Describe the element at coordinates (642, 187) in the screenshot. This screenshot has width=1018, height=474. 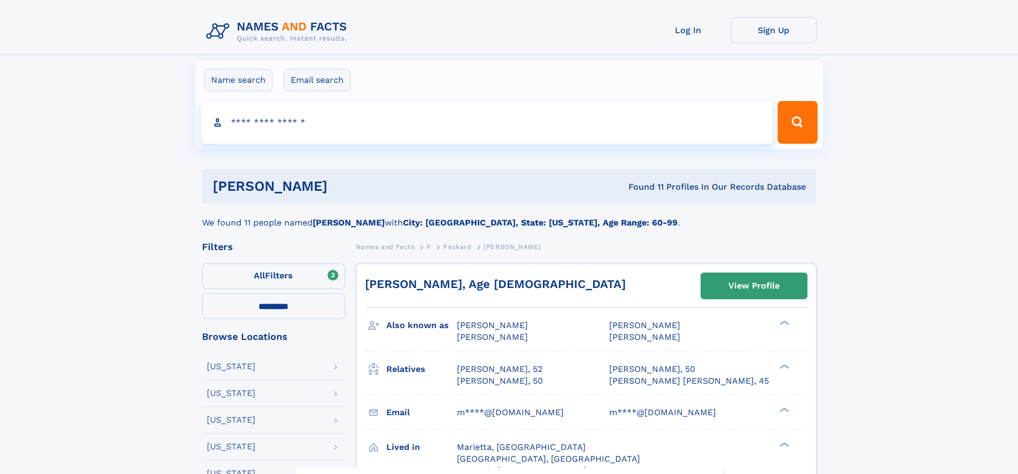
I see `div: Found 11 Profiles In Our Records Database` at that location.